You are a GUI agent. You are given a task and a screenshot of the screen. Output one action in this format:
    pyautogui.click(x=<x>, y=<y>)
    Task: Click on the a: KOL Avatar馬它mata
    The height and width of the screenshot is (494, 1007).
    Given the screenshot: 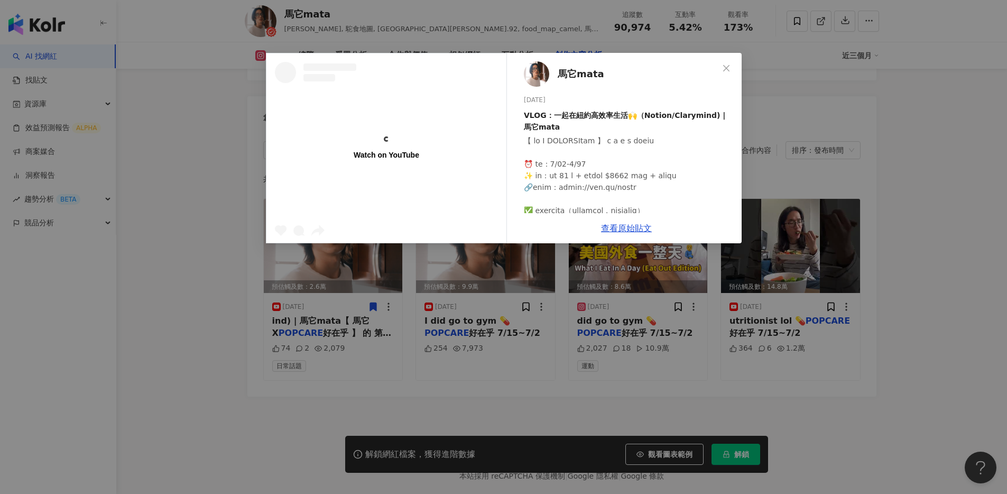 What is the action you would take?
    pyautogui.click(x=621, y=74)
    